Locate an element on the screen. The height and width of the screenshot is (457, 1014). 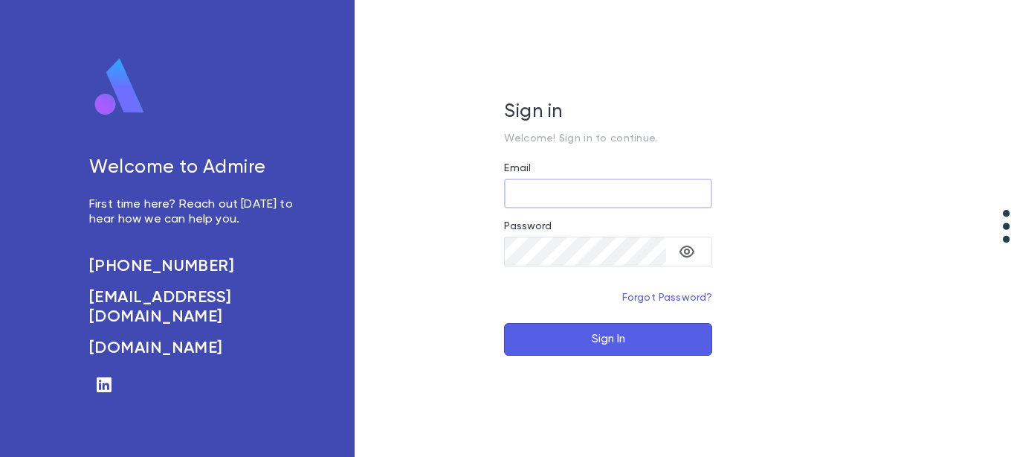
h5: Sign in is located at coordinates (608, 112).